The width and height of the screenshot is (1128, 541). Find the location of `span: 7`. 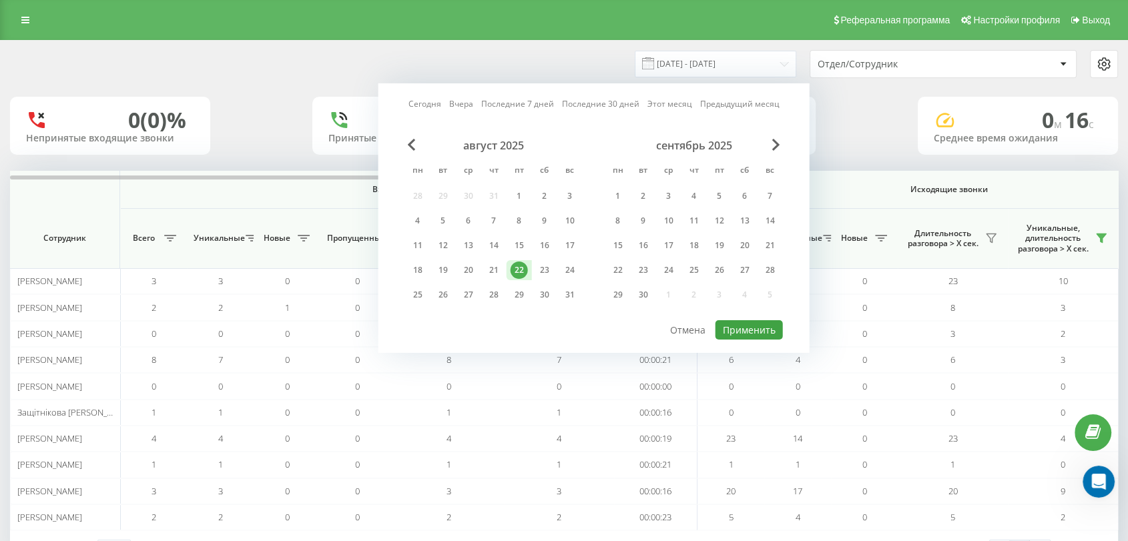

span: 7 is located at coordinates (559, 360).